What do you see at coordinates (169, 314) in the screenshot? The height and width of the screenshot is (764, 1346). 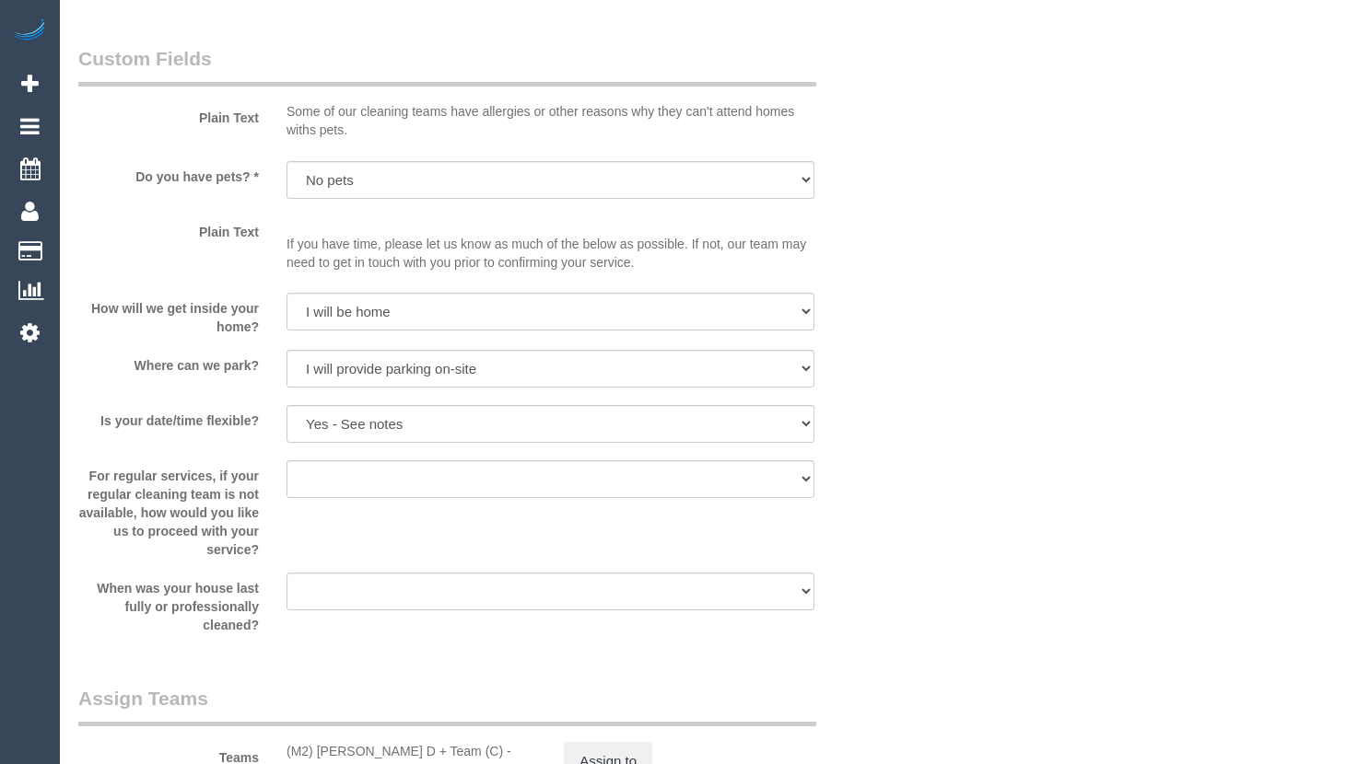 I see `label: How will we get inside your home?` at bounding box center [169, 314].